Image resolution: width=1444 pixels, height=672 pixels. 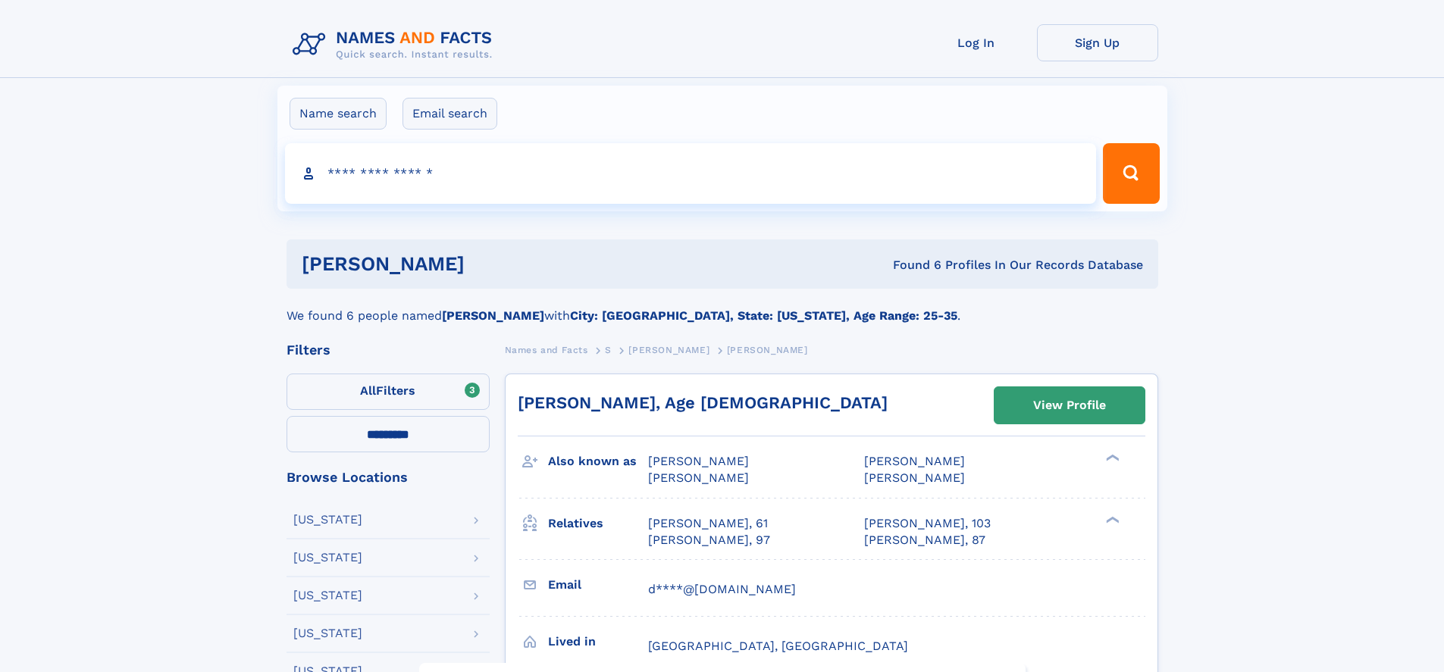 What do you see at coordinates (608, 350) in the screenshot?
I see `span: S` at bounding box center [608, 350].